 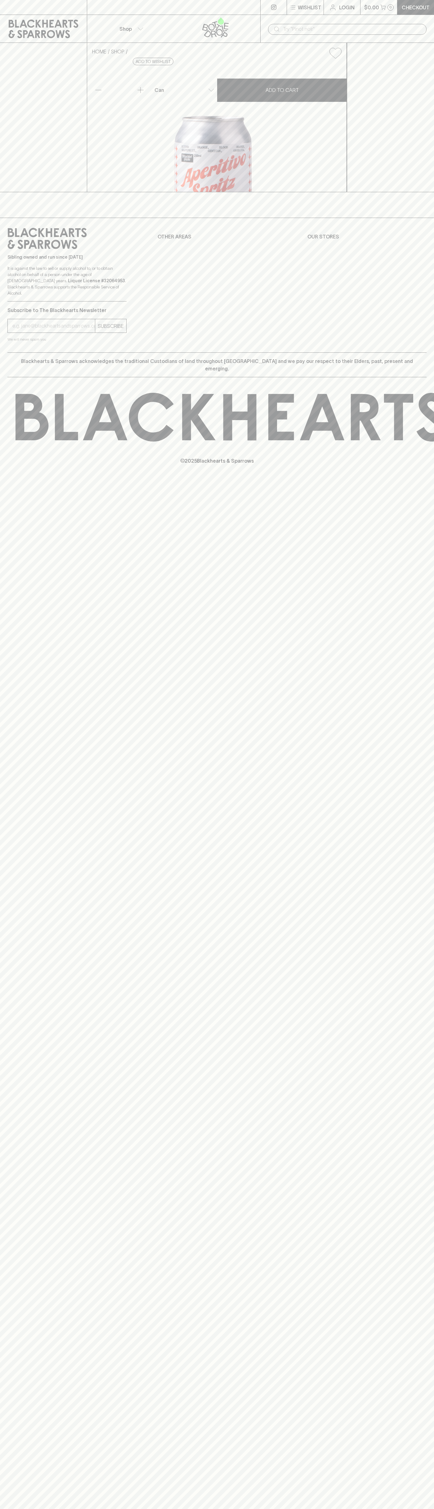 What do you see at coordinates (184, 90) in the screenshot?
I see `div: Can` at bounding box center [184, 90].